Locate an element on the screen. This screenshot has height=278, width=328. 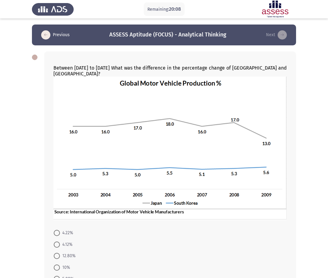
span: 20:08 is located at coordinates (175, 9).